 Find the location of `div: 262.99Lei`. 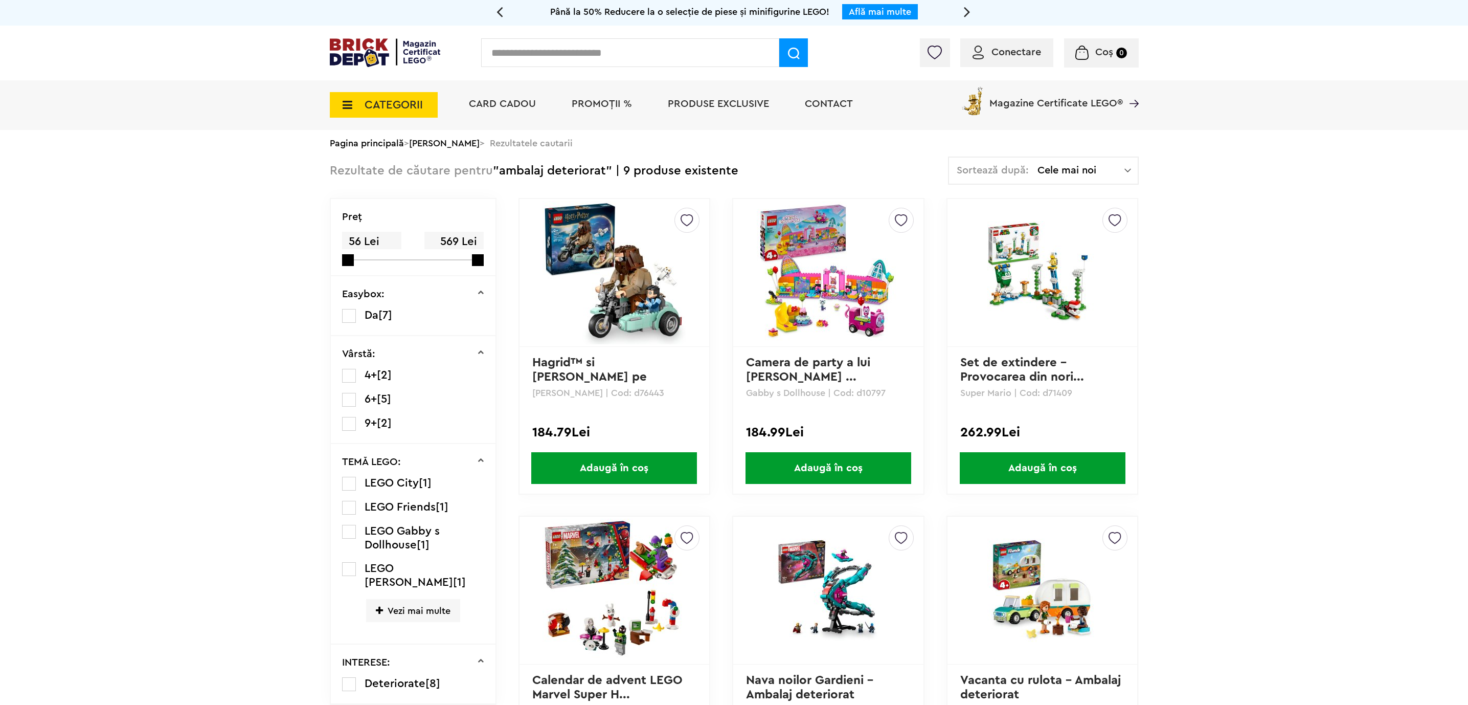

div: 262.99Lei is located at coordinates (1042, 432).